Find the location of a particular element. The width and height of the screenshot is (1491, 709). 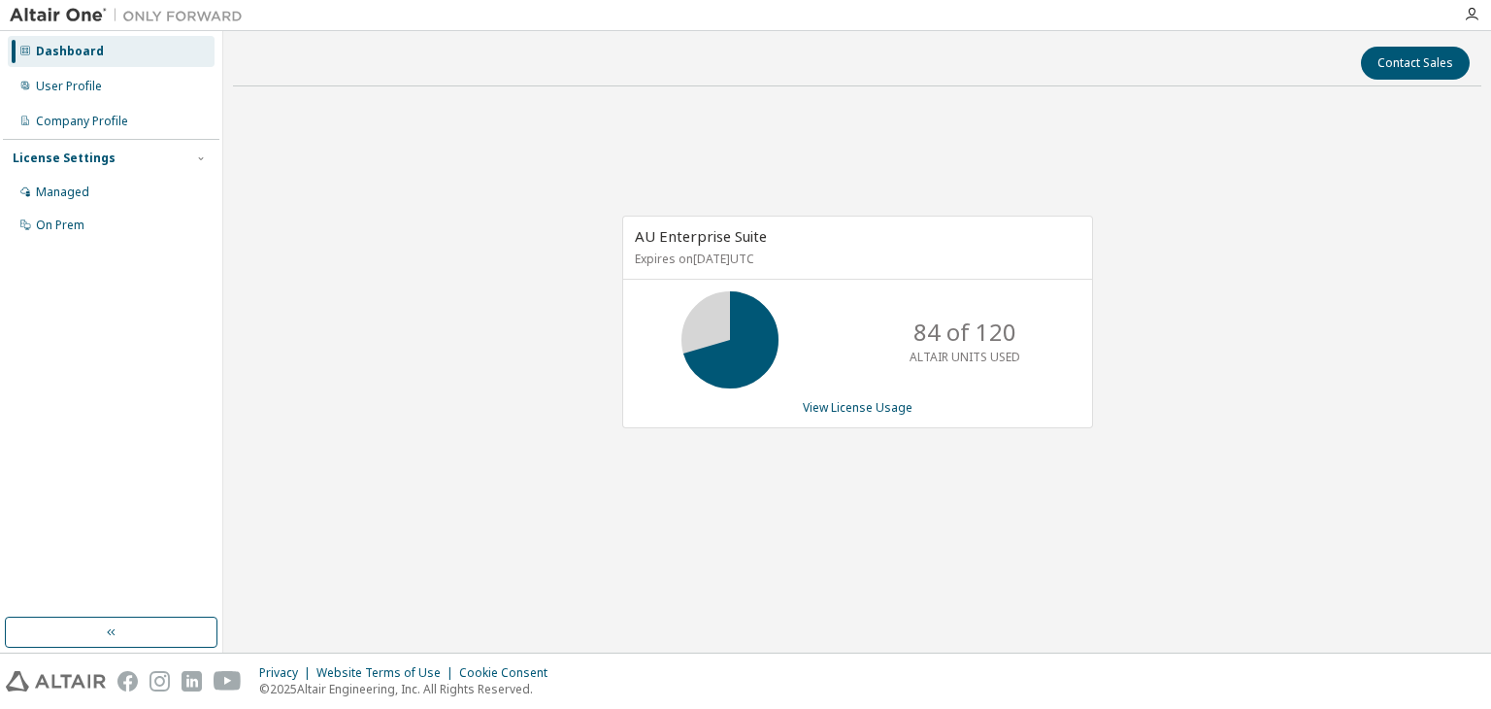

div: Managed is located at coordinates (62, 192).